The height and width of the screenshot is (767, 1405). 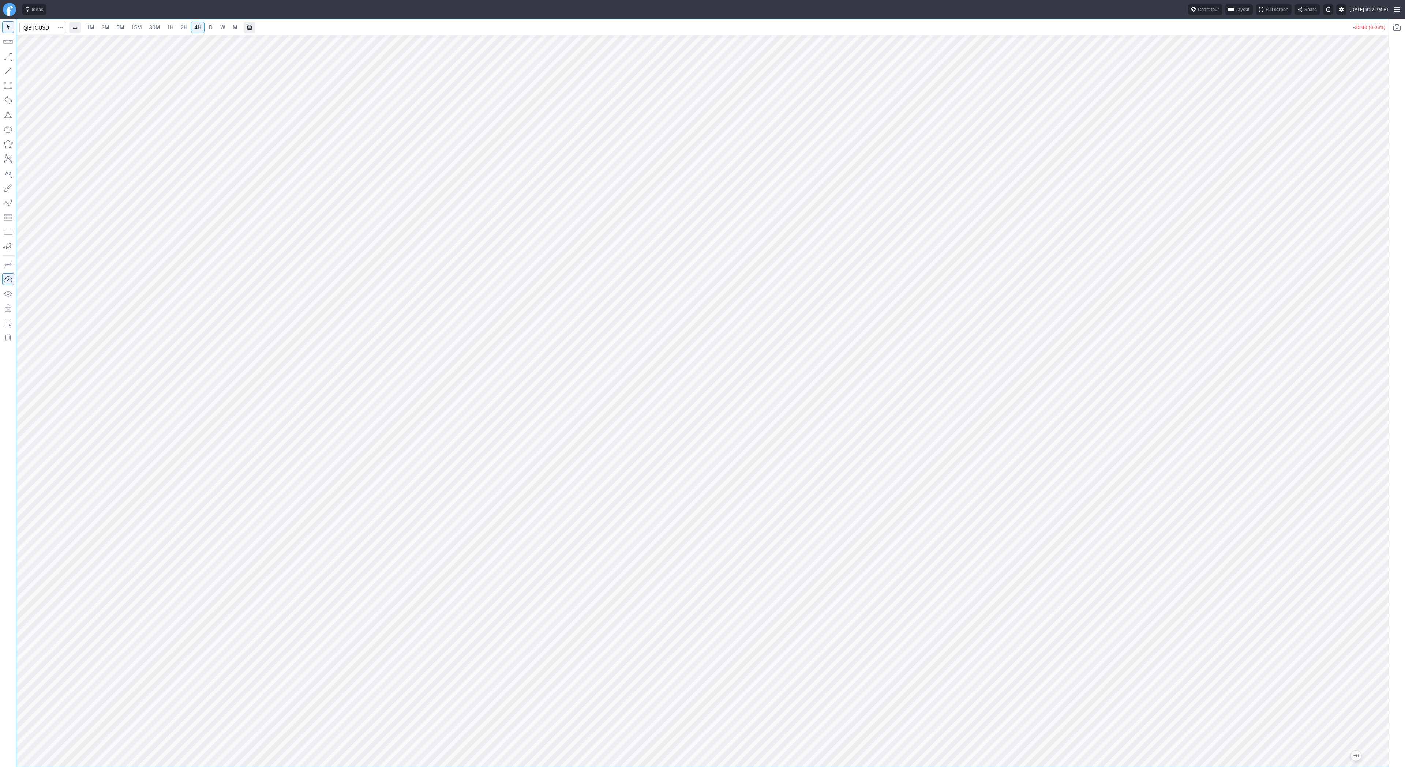 What do you see at coordinates (8, 173) in the screenshot?
I see `button: Text` at bounding box center [8, 173].